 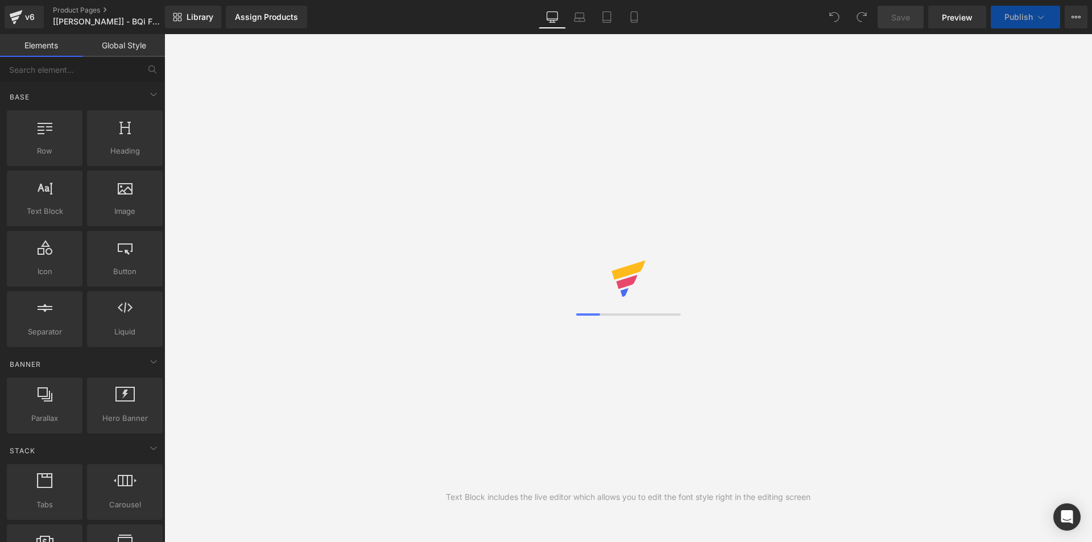 What do you see at coordinates (125, 504) in the screenshot?
I see `span: Carousel` at bounding box center [125, 504].